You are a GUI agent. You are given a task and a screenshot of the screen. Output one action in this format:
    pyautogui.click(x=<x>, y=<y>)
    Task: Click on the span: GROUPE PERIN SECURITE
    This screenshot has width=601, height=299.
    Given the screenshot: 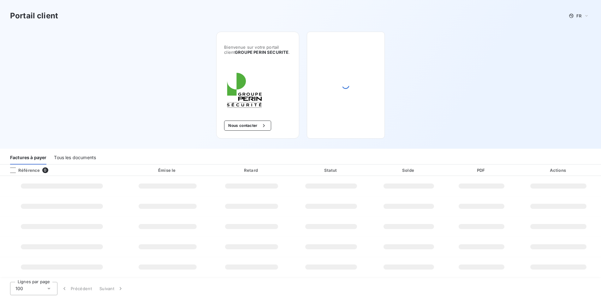 What is the action you would take?
    pyautogui.click(x=262, y=52)
    